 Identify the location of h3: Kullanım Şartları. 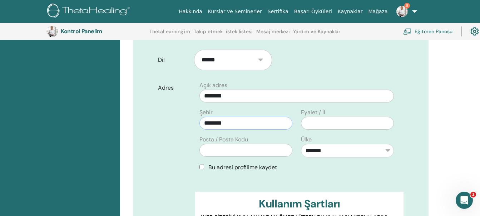
(299, 204).